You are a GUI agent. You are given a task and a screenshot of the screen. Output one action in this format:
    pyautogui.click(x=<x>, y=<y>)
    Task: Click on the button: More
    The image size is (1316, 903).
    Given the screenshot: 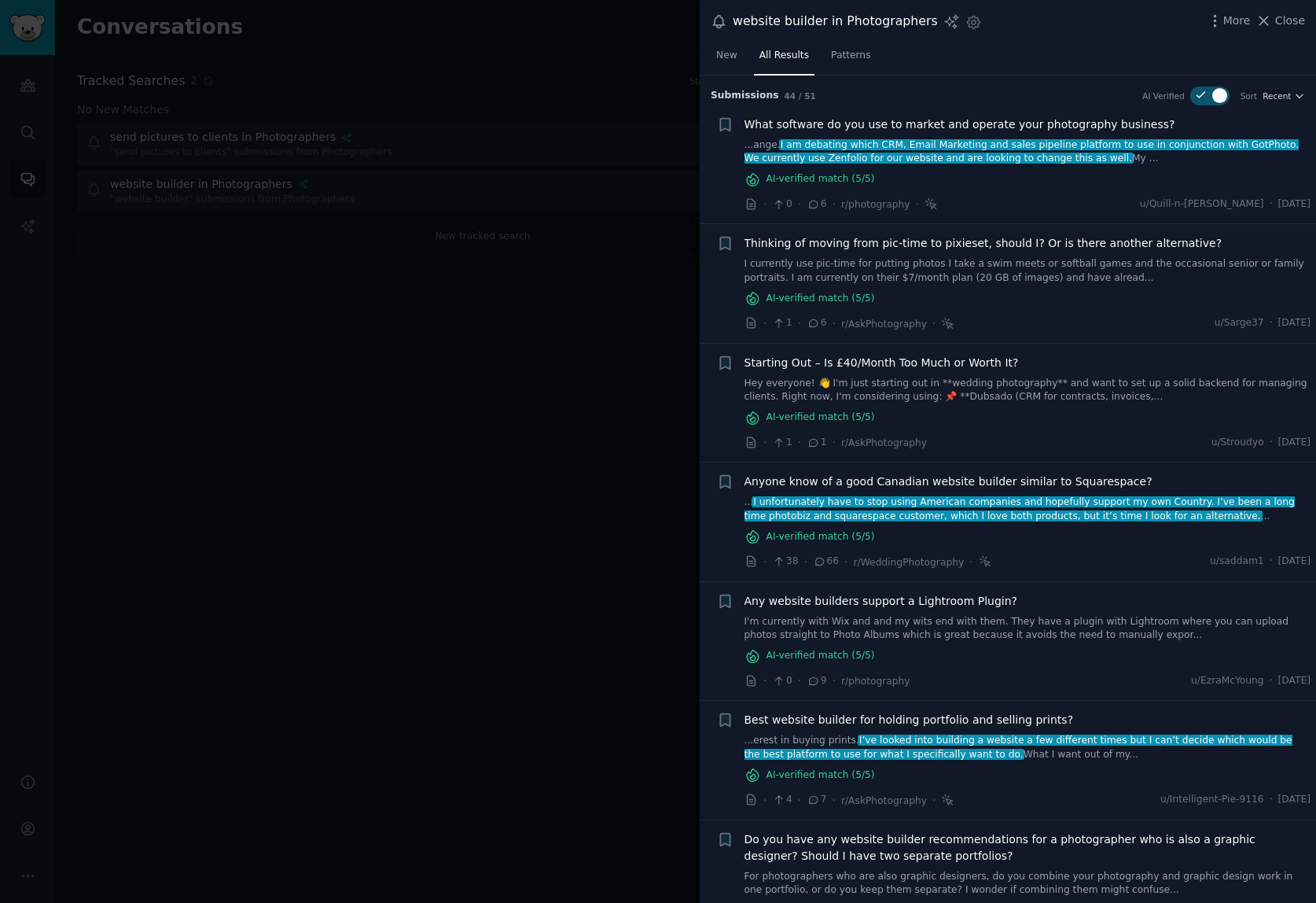 What is the action you would take?
    pyautogui.click(x=1229, y=20)
    